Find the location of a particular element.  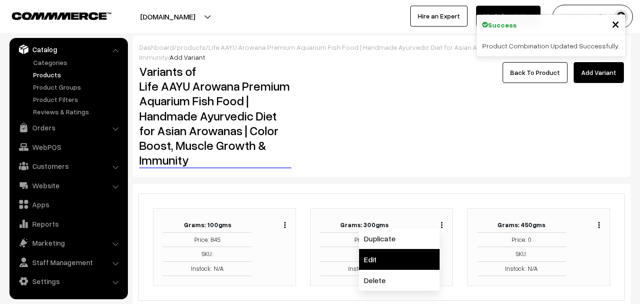

a: Categories is located at coordinates (78, 62).